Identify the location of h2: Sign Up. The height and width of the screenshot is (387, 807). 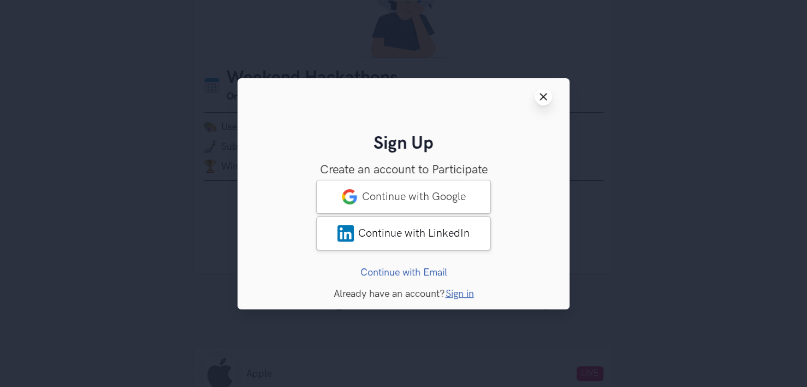
(404, 144).